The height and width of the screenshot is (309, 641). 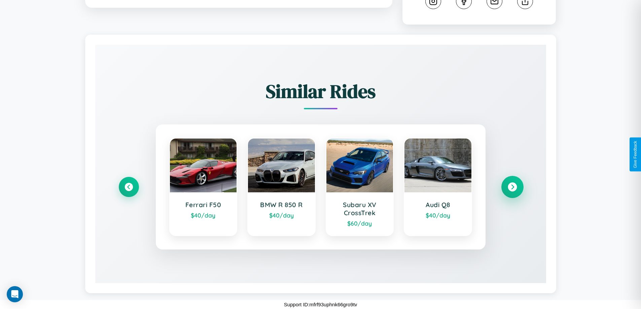 I want to click on h3: BMW R 850 R, so click(x=281, y=205).